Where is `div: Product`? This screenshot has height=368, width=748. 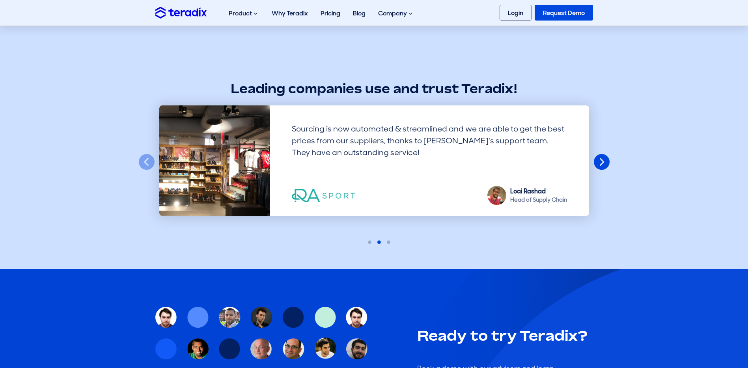 div: Product is located at coordinates (244, 13).